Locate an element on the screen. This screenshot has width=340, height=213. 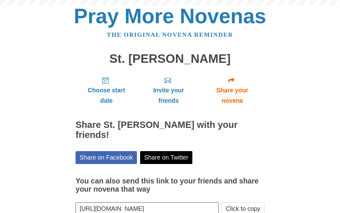
a: Invite your friends is located at coordinates (168, 90).